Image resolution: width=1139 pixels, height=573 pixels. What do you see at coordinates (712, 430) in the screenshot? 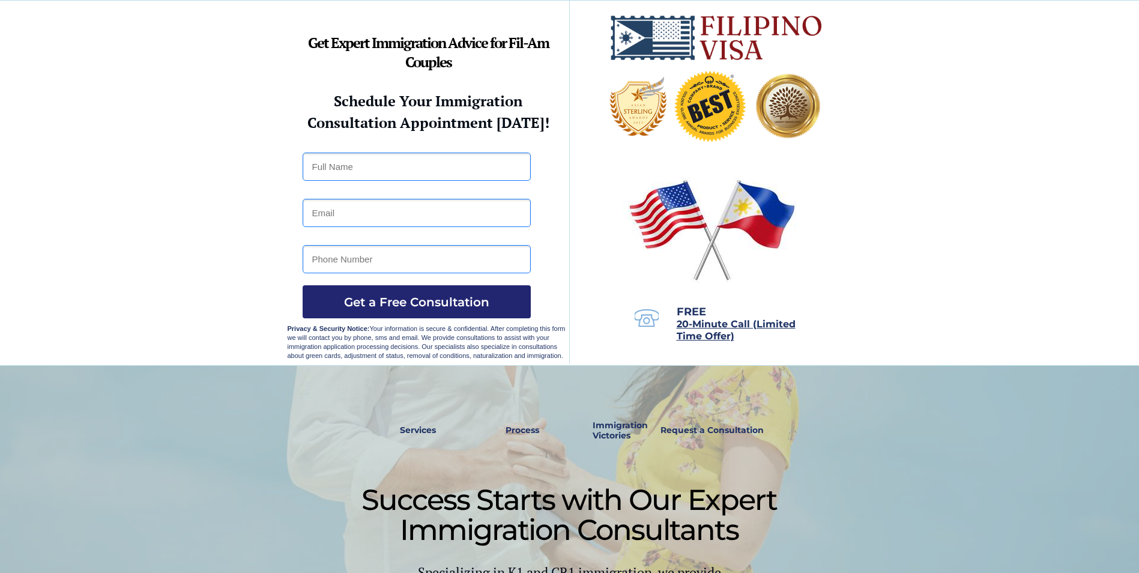
I see `strong: Request a Consultation` at bounding box center [712, 430].